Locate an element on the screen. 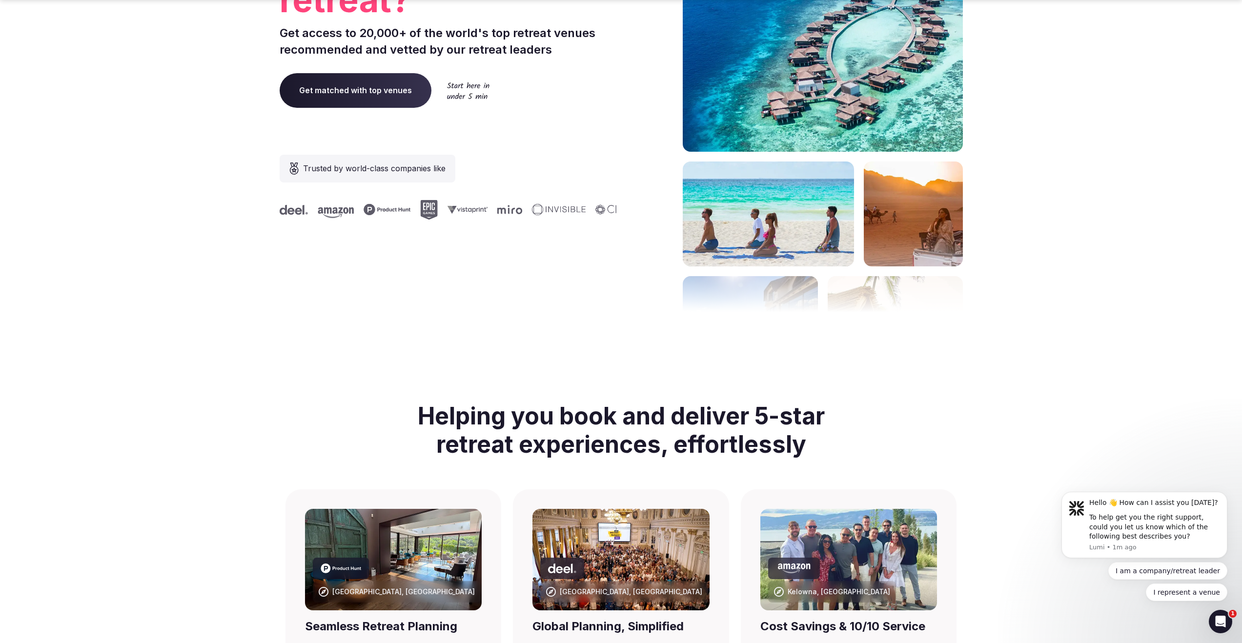  svg: Miro company logo is located at coordinates (507, 209).